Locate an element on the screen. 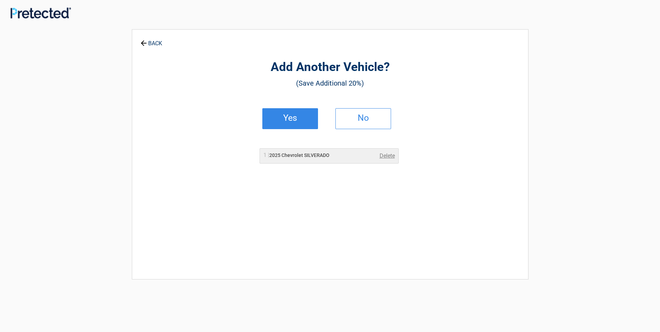 This screenshot has height=332, width=660. h2: Add Another Vehicle? is located at coordinates (330, 67).